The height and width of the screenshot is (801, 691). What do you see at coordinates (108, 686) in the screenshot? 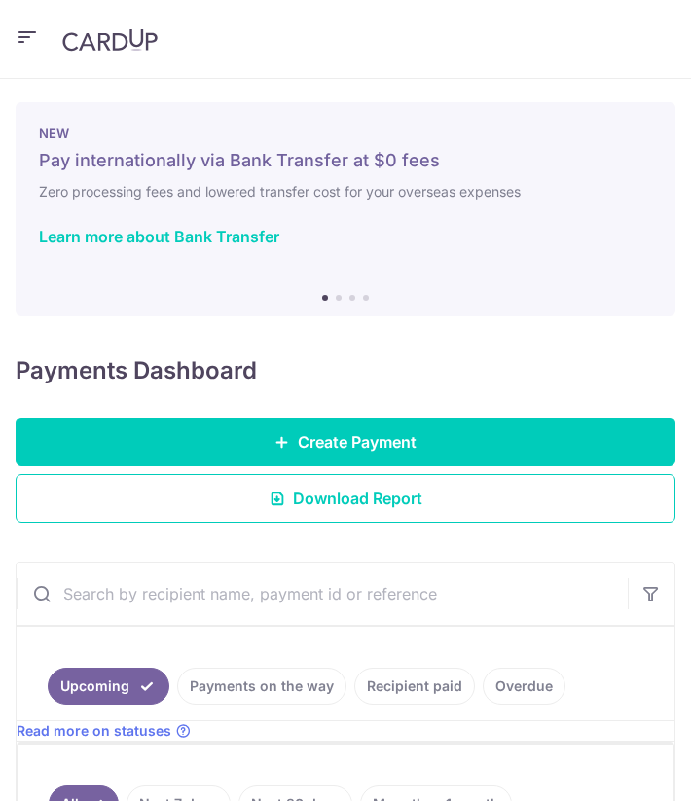
I see `a: Upcoming` at bounding box center [108, 686].